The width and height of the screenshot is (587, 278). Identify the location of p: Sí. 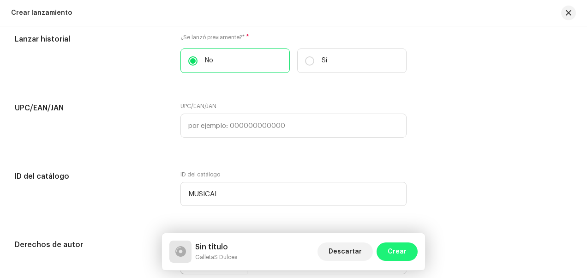
(324, 60).